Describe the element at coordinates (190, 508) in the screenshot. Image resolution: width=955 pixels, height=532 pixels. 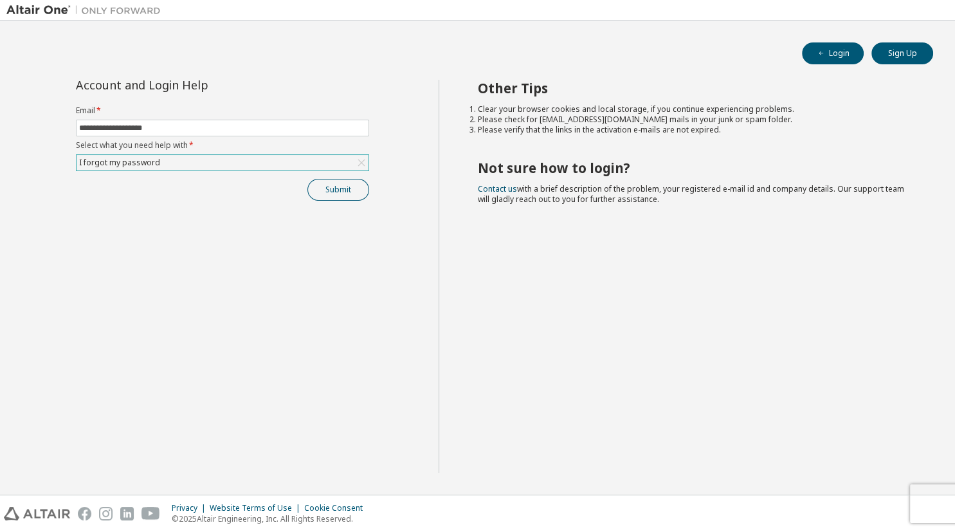
I see `div: Privacy` at that location.